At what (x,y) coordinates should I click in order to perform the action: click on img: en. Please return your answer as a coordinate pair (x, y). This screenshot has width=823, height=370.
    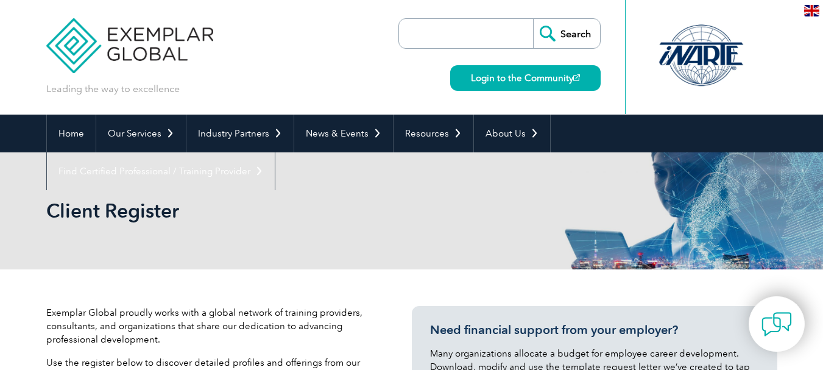
    Looking at the image, I should click on (812, 10).